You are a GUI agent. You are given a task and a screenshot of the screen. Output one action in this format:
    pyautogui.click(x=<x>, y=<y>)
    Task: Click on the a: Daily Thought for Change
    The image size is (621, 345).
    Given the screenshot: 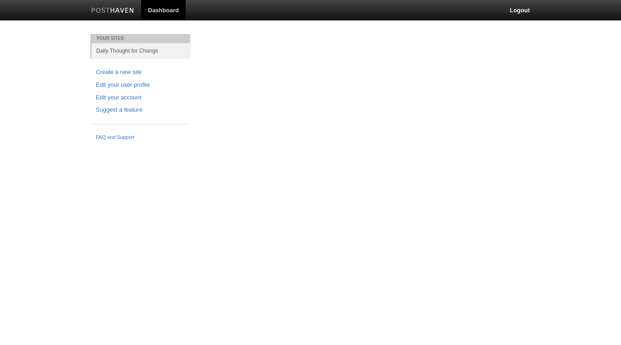 What is the action you would take?
    pyautogui.click(x=141, y=50)
    